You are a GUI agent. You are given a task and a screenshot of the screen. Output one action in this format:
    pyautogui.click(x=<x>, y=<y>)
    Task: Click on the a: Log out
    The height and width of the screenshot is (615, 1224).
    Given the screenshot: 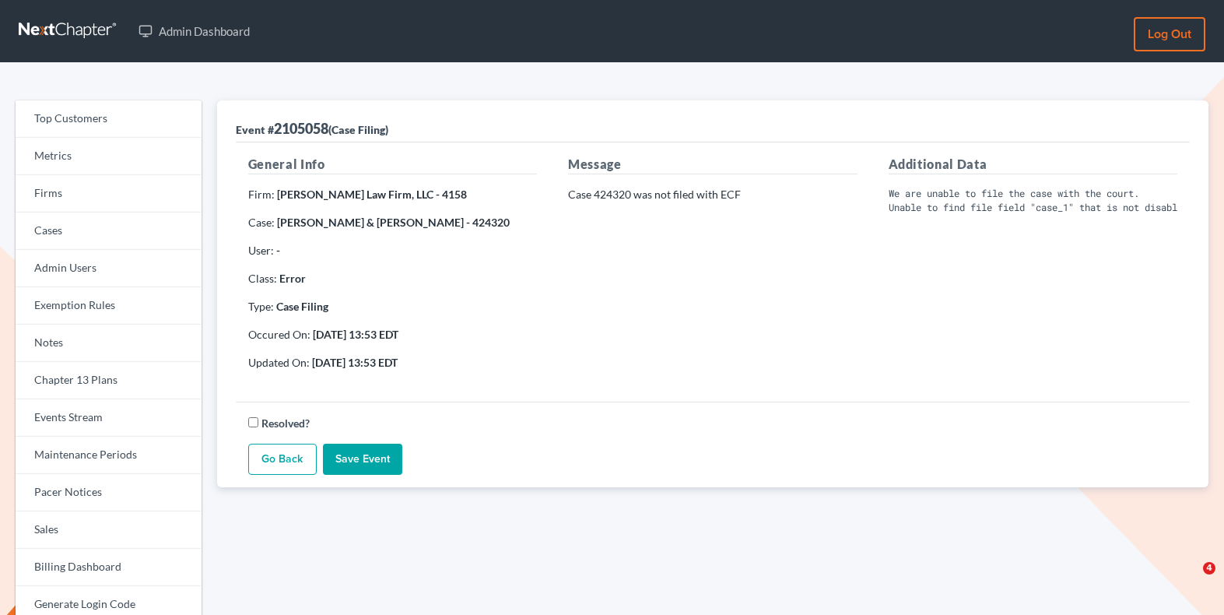 What is the action you would take?
    pyautogui.click(x=1170, y=34)
    